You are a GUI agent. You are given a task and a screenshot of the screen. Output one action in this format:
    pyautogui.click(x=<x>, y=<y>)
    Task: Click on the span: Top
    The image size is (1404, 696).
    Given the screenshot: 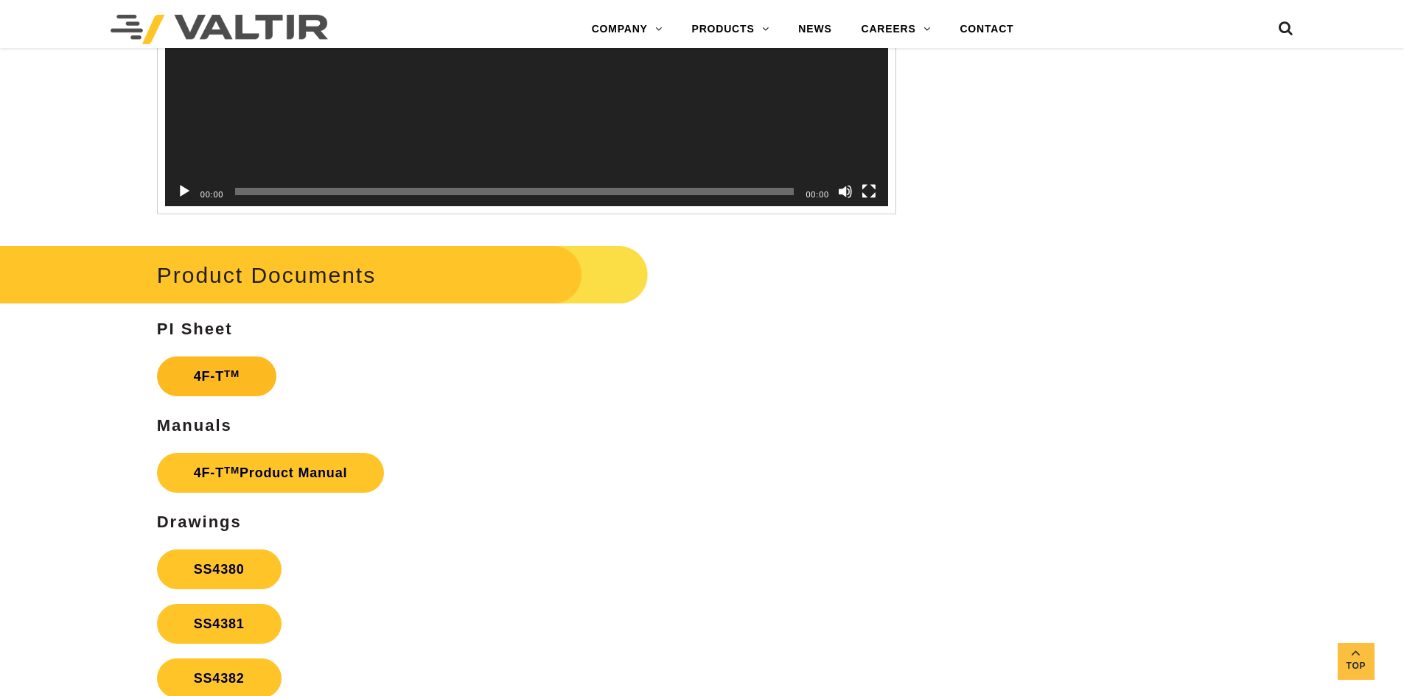 What is the action you would take?
    pyautogui.click(x=1356, y=666)
    